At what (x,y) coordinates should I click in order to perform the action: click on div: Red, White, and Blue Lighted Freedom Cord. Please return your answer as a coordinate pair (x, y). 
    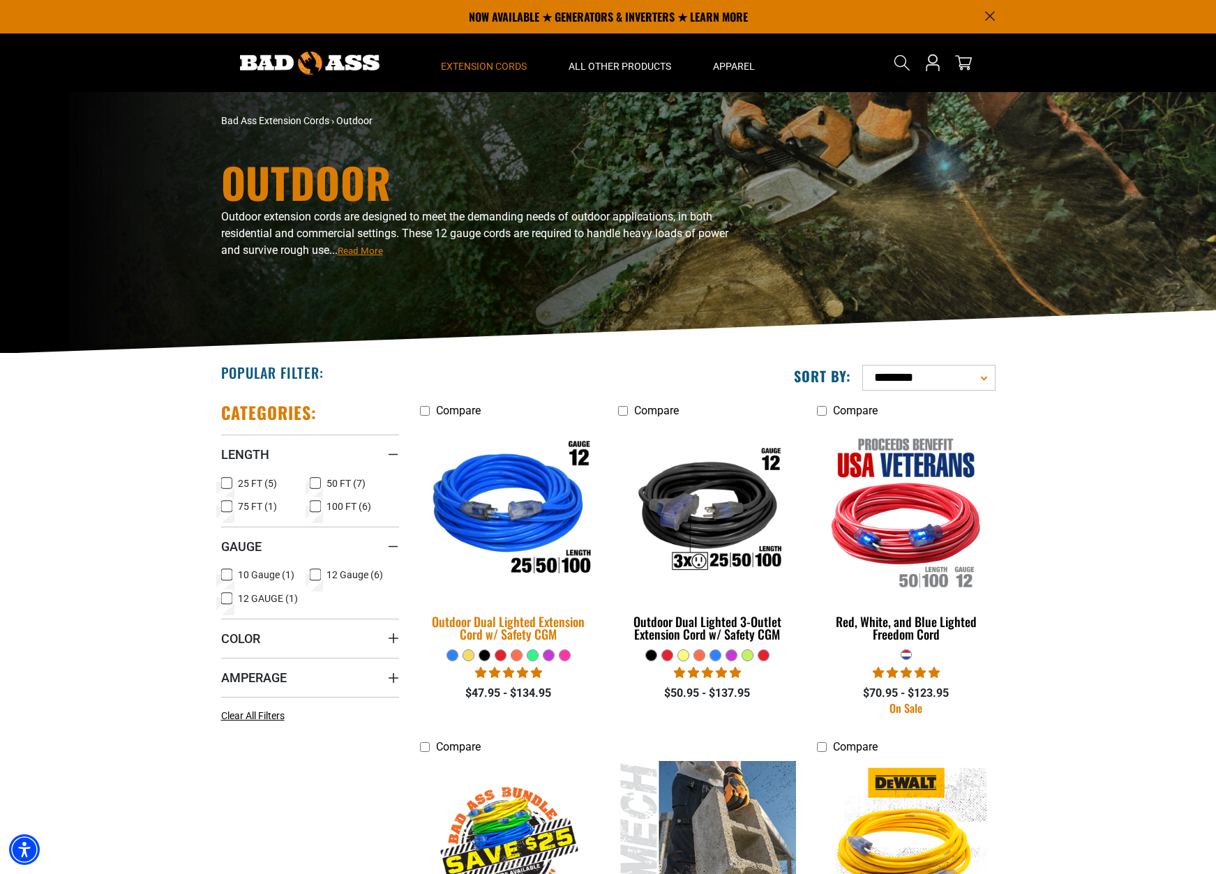
    Looking at the image, I should click on (906, 628).